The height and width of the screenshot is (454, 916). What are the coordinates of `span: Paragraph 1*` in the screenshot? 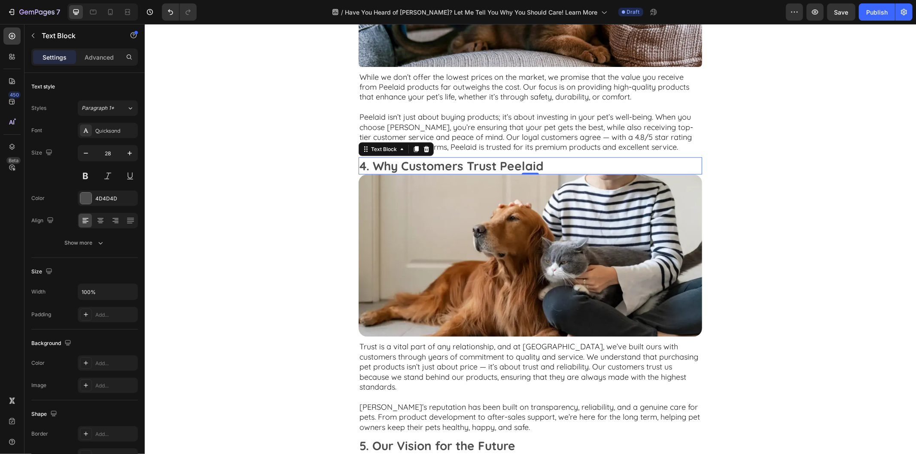 It's located at (98, 108).